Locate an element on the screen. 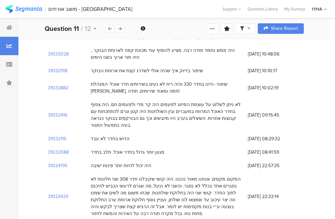 The width and height of the screenshot is (335, 219). div: הדוש בחדר לא עבד is located at coordinates (110, 139).